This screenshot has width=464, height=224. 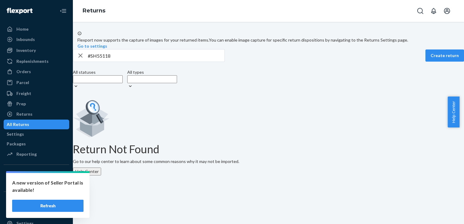 I want to click on a: Inventory, so click(x=36, y=50).